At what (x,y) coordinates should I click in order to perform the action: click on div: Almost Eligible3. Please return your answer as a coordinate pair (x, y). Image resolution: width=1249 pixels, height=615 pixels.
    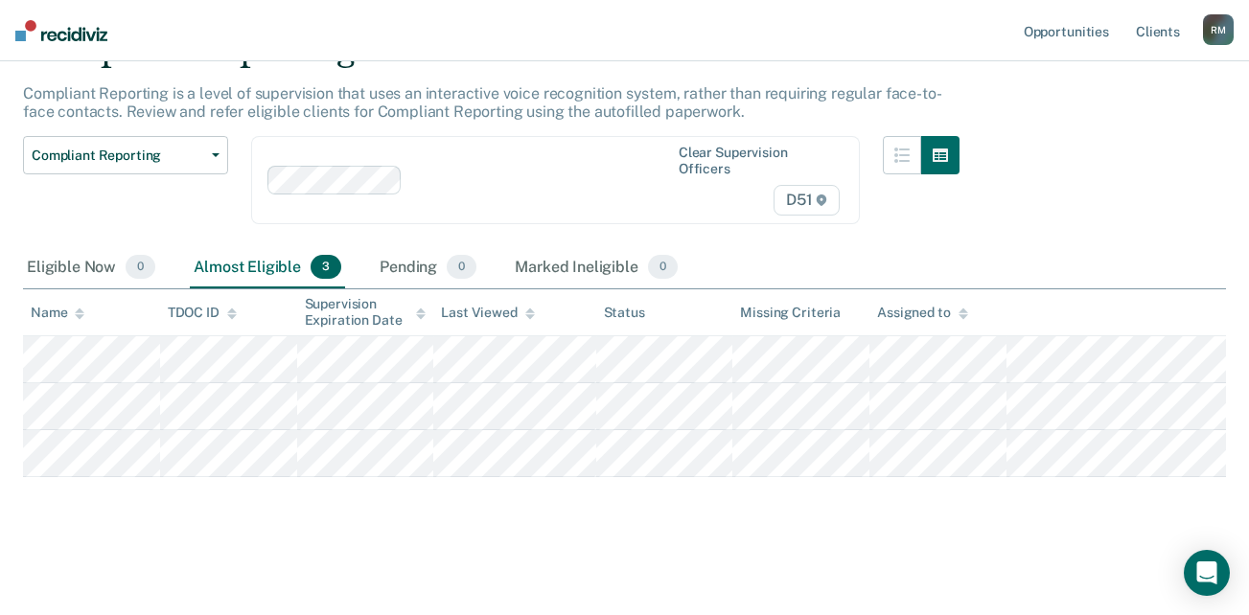
    Looking at the image, I should click on (267, 268).